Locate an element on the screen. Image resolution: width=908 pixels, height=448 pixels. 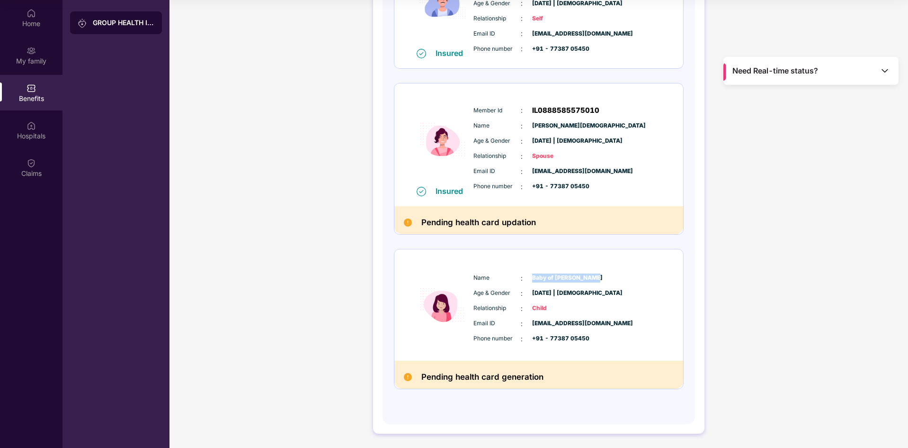
span: IL0888585575010 is located at coordinates (566, 110).